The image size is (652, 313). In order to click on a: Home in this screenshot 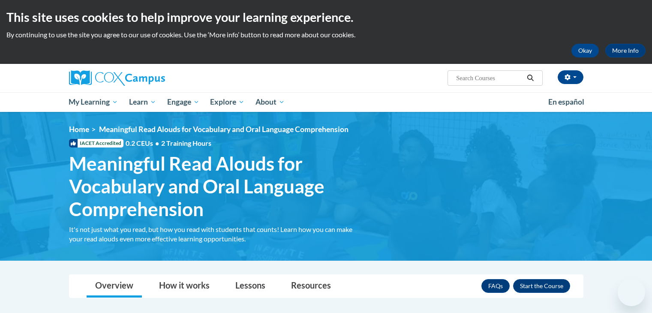, I will do `click(79, 129)`.